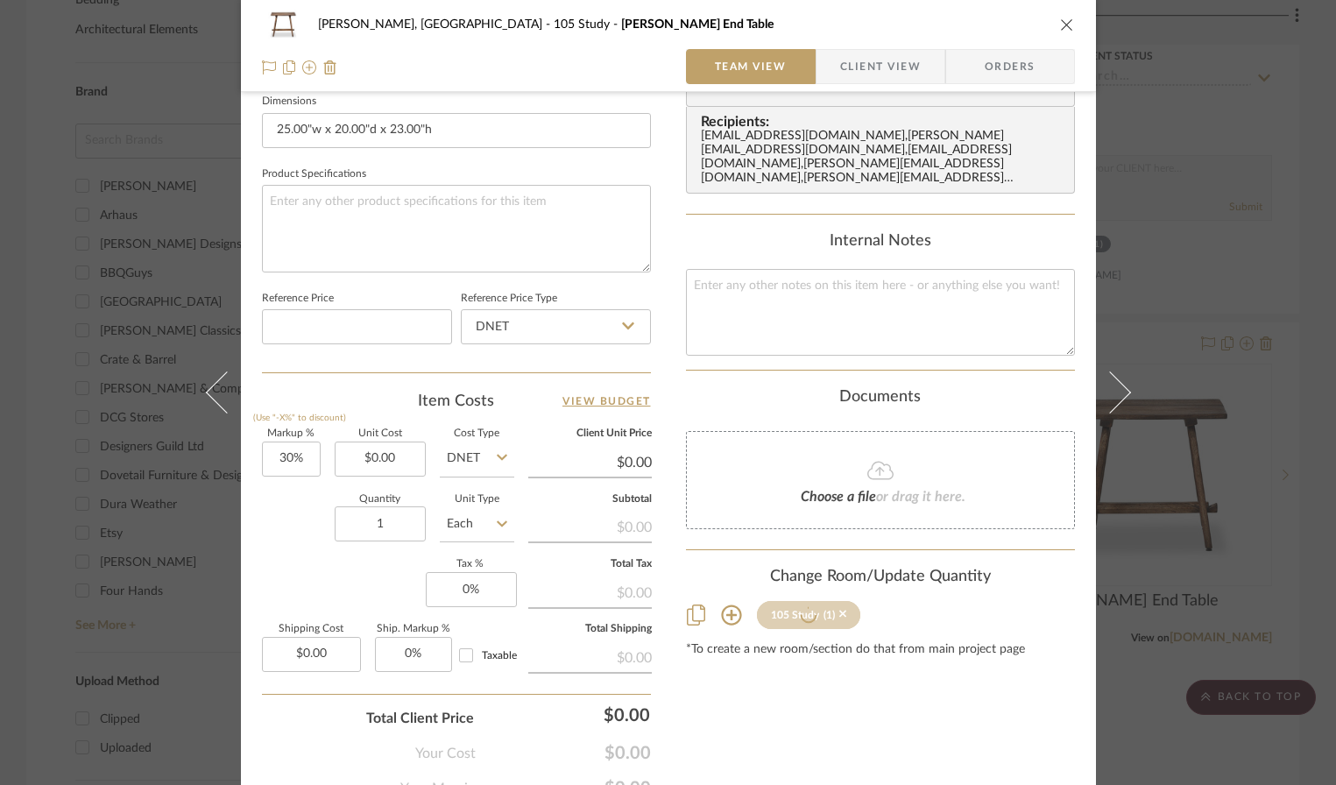 The image size is (1336, 785). I want to click on label: Dimensions, so click(289, 102).